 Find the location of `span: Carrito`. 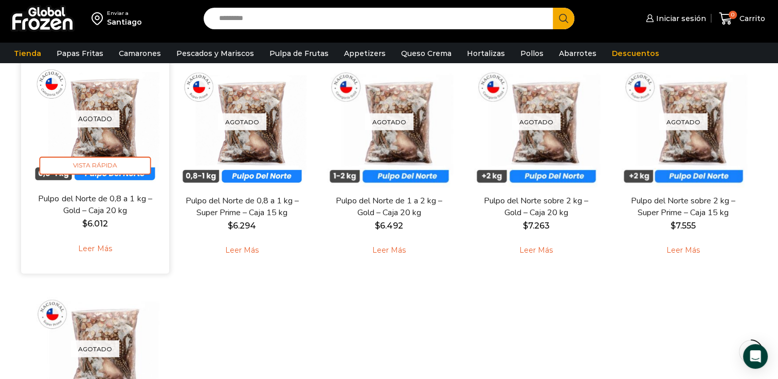

span: Carrito is located at coordinates (751, 19).